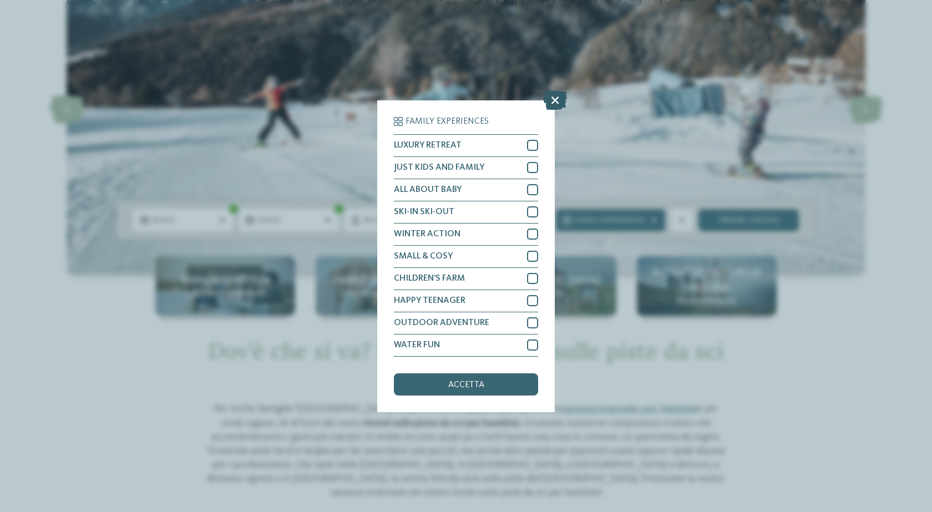 The width and height of the screenshot is (932, 512). Describe the element at coordinates (423, 256) in the screenshot. I see `span: SMALL & COSY` at that location.